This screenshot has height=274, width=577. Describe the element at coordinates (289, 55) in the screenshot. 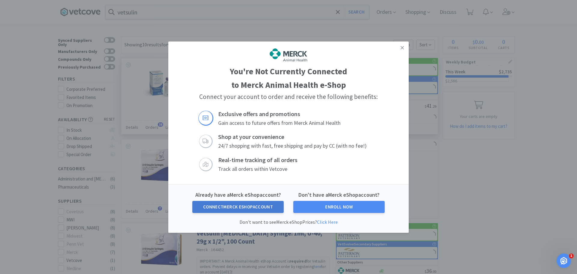

I see `img: 6d7abf38e3b8462597f4a2f88dede81e_176.png` at that location.